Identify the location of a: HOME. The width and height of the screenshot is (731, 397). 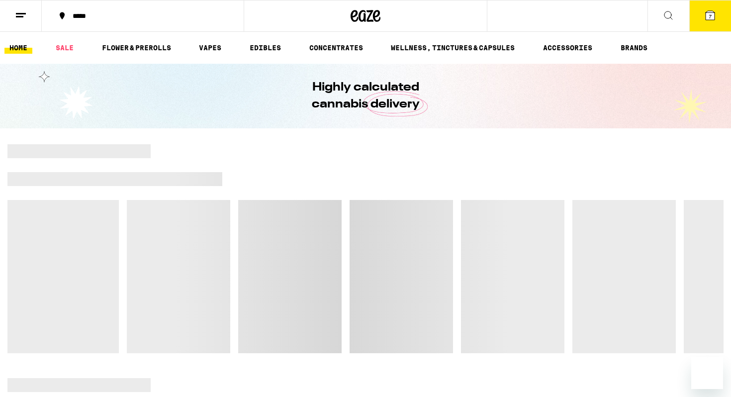
(18, 48).